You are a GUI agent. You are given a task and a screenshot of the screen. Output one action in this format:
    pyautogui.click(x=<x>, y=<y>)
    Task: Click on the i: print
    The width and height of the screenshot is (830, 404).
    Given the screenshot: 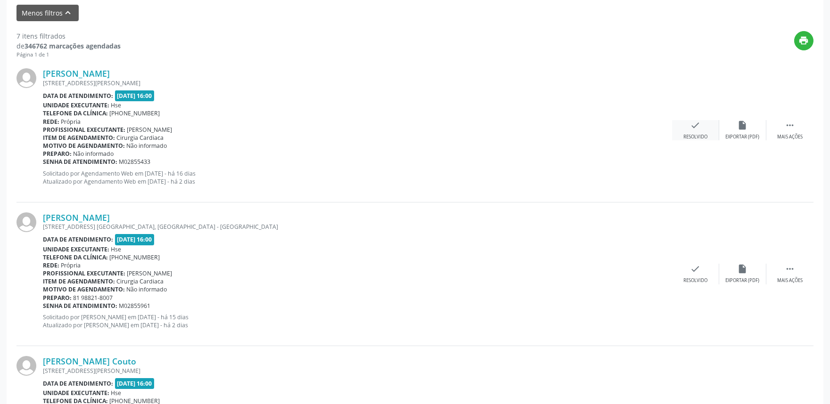 What is the action you would take?
    pyautogui.click(x=804, y=41)
    